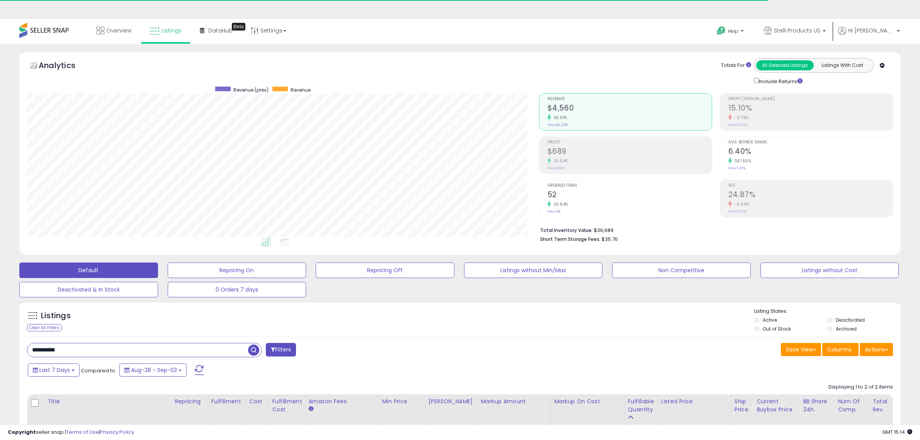 Image resolution: width=920 pixels, height=440 pixels. I want to click on h2: 15.10%, so click(810, 109).